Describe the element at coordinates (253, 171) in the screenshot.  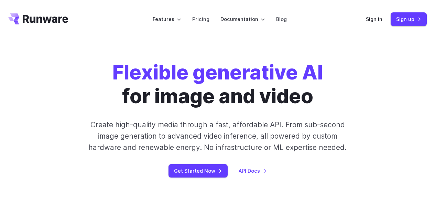
I see `a: API Docs` at that location.